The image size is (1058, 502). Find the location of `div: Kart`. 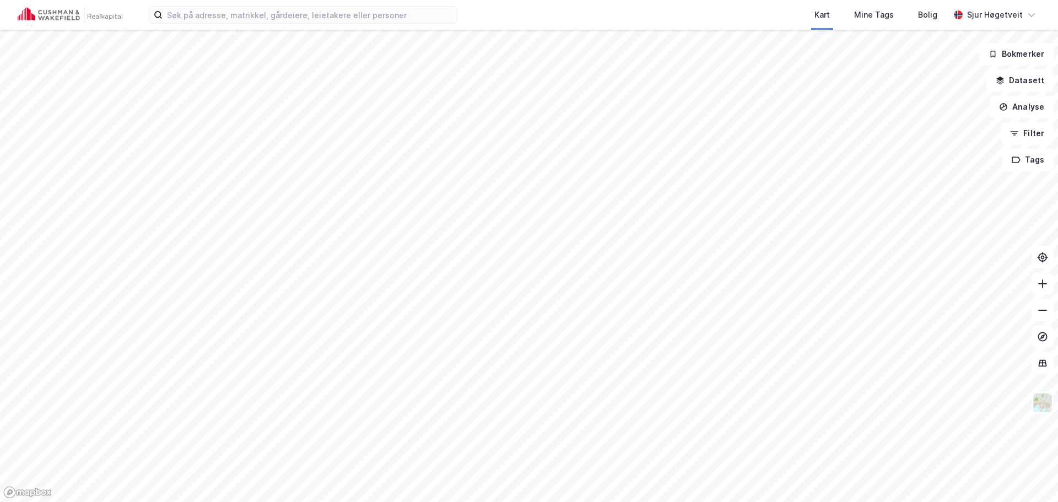

div: Kart is located at coordinates (822, 15).